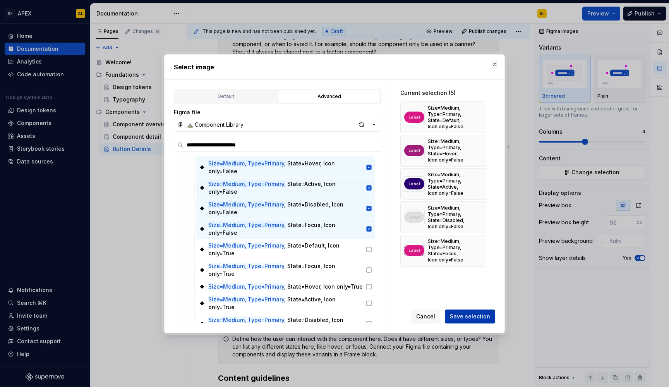 The width and height of the screenshot is (669, 387). I want to click on div: Current selection (5), so click(444, 93).